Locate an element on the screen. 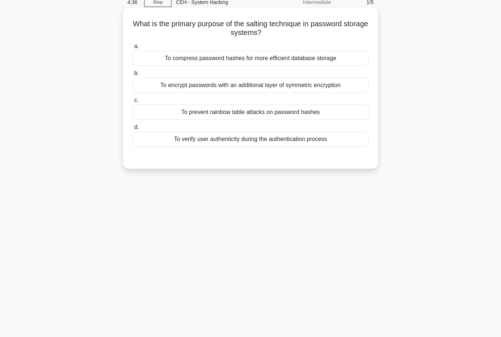 Image resolution: width=501 pixels, height=337 pixels. span: d. is located at coordinates (136, 127).